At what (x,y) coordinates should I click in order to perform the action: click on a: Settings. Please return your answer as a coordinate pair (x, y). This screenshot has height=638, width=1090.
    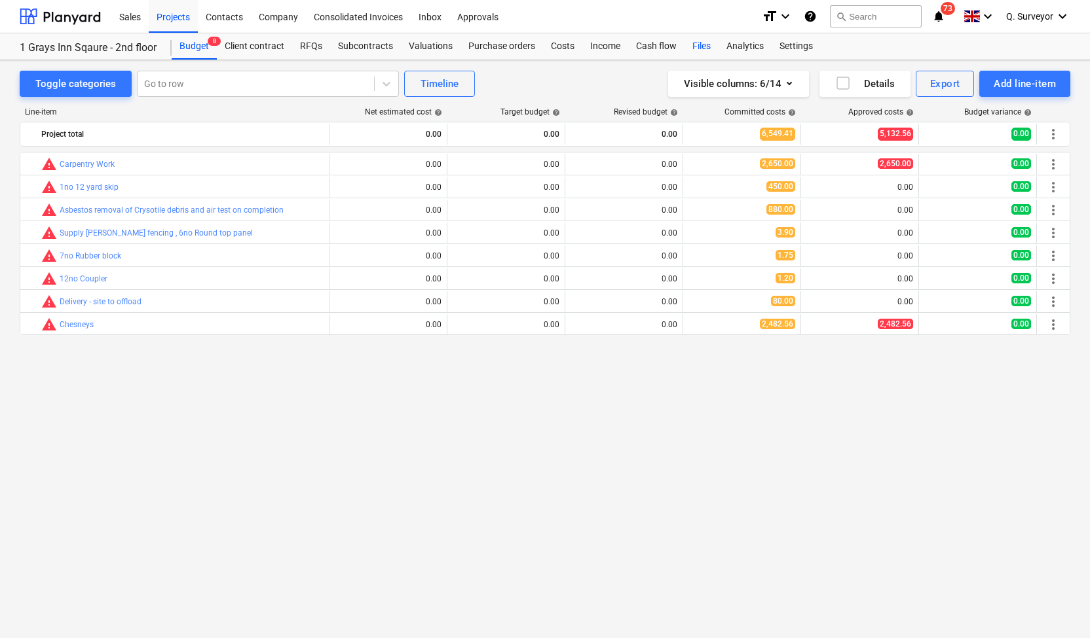
    Looking at the image, I should click on (796, 46).